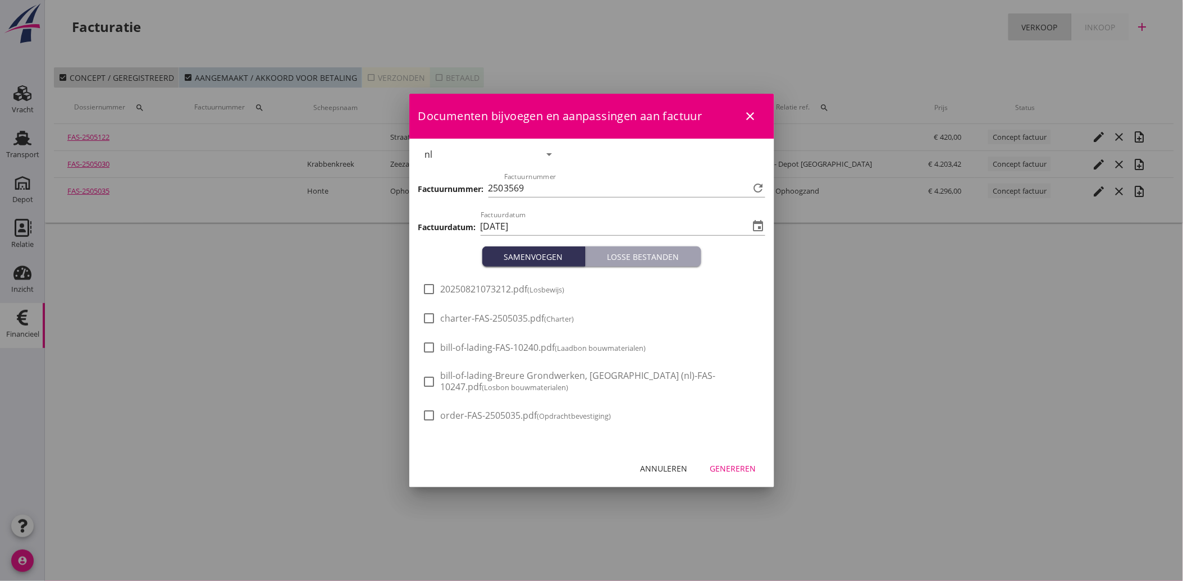  What do you see at coordinates (533, 257) in the screenshot?
I see `div: Samenvoegen` at bounding box center [533, 257].